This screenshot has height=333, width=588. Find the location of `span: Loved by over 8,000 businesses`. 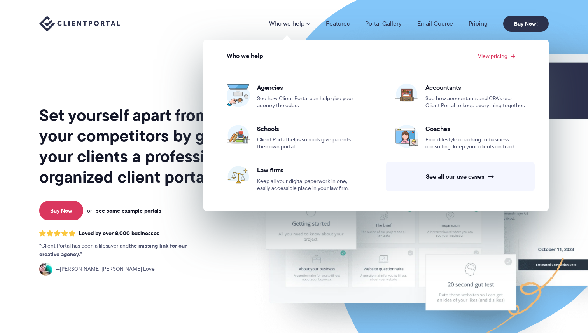

span: Loved by over 8,000 businesses is located at coordinates (119, 233).